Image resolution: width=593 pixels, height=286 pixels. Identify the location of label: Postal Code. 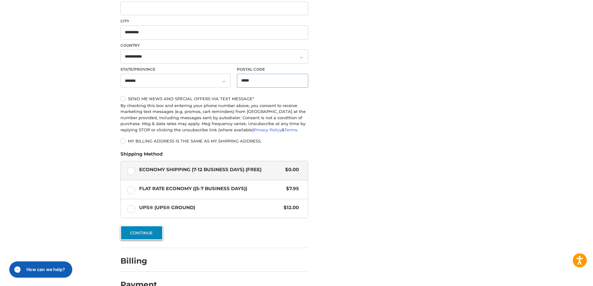
(272, 69).